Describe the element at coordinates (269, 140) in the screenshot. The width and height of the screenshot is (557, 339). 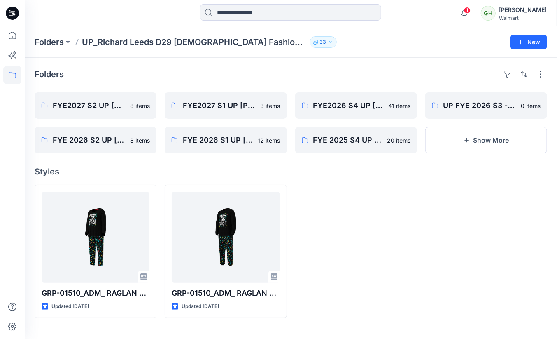
I see `p: 12 items` at that location.